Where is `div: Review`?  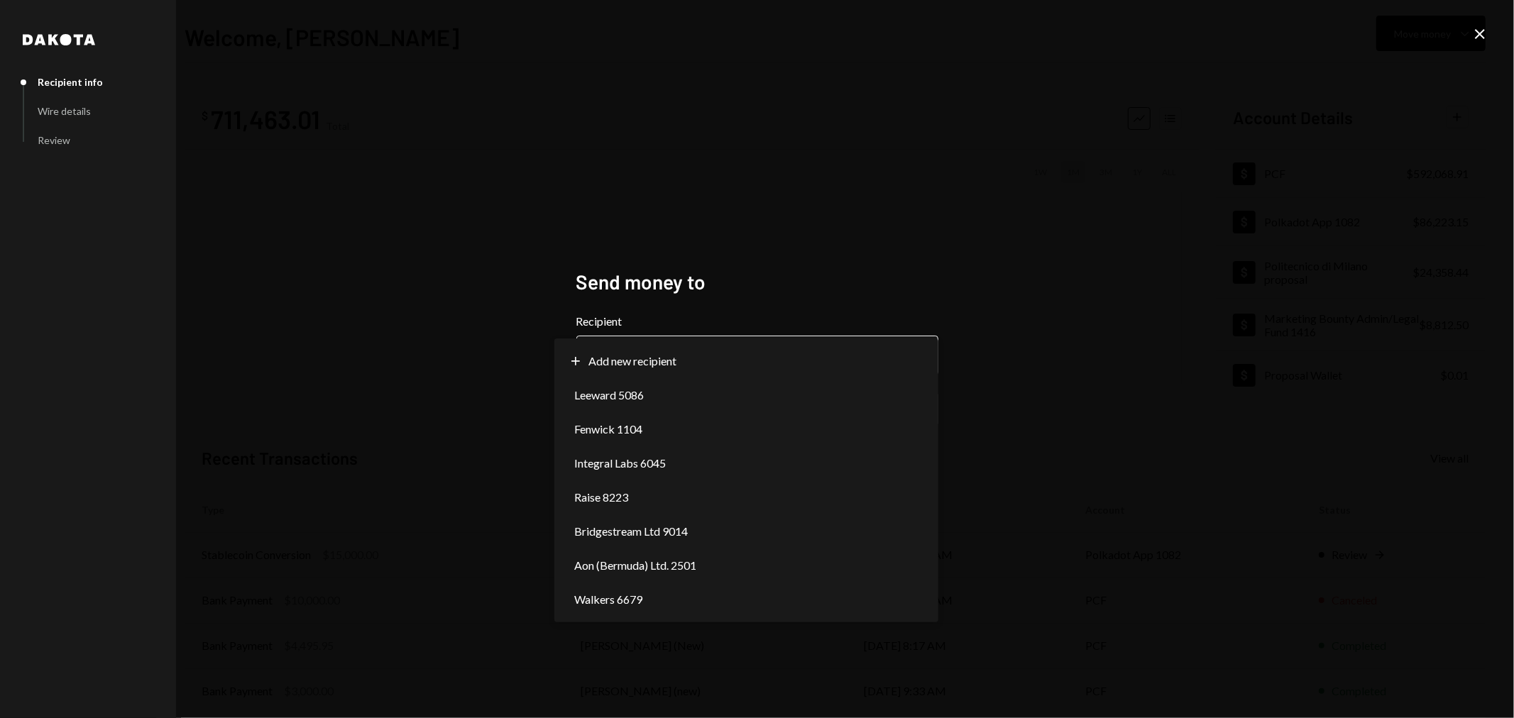 div: Review is located at coordinates (54, 140).